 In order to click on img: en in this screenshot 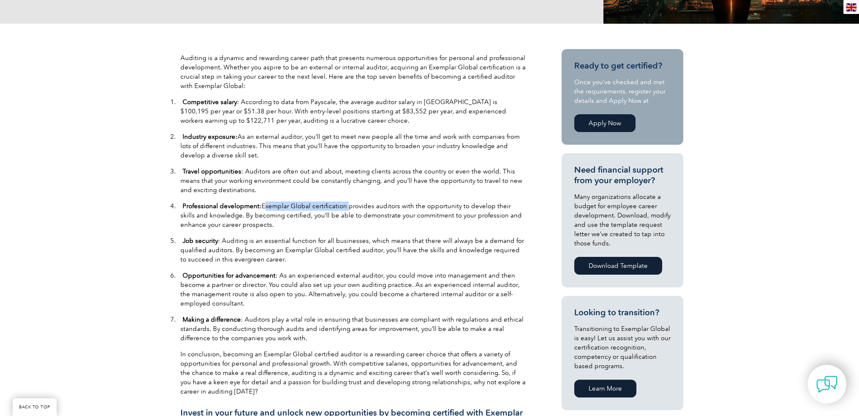, I will do `click(851, 7)`.